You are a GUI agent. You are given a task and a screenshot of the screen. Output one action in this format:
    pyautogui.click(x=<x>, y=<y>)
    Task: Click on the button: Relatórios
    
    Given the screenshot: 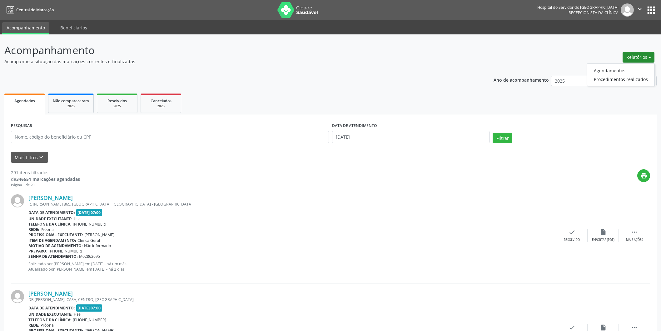 What is the action you would take?
    pyautogui.click(x=639, y=57)
    